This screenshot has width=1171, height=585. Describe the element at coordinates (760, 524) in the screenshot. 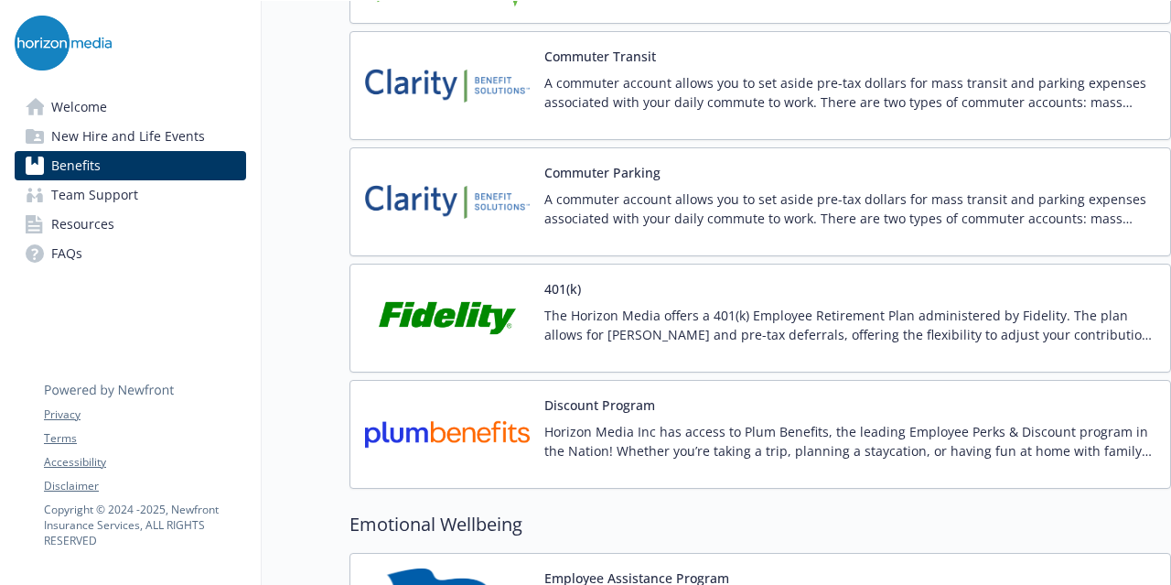

I see `h2: Emotional Wellbeing` at that location.